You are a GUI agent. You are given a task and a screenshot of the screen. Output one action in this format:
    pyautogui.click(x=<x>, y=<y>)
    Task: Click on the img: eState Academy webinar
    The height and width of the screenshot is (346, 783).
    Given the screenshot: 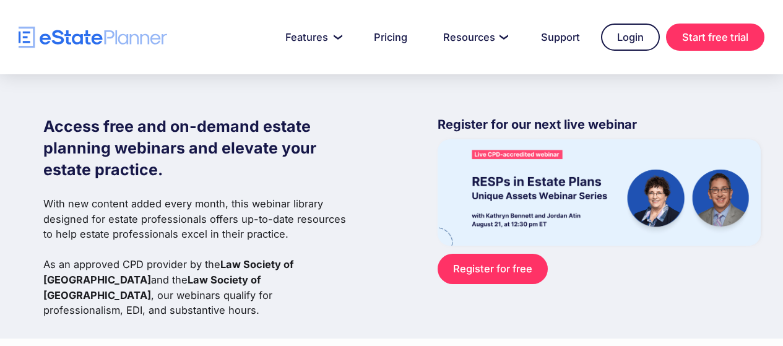 What is the action you would take?
    pyautogui.click(x=599, y=192)
    